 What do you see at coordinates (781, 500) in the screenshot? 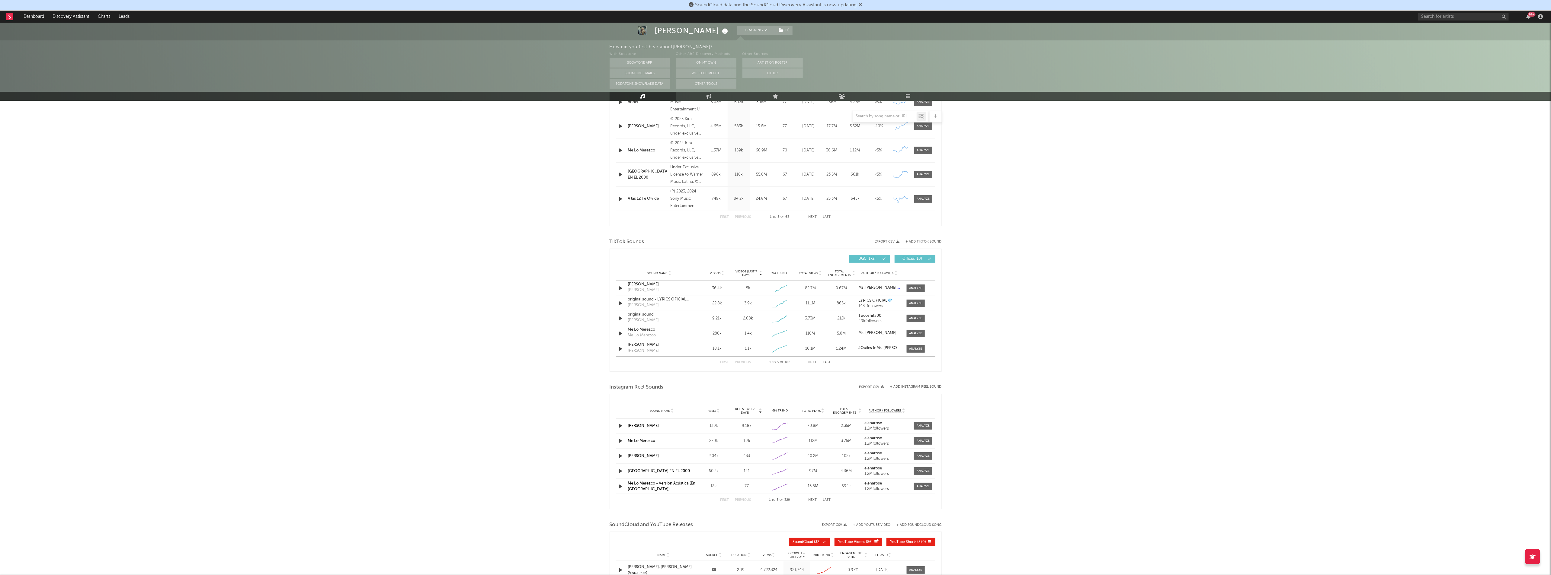
I see `span: of` at bounding box center [781, 500].